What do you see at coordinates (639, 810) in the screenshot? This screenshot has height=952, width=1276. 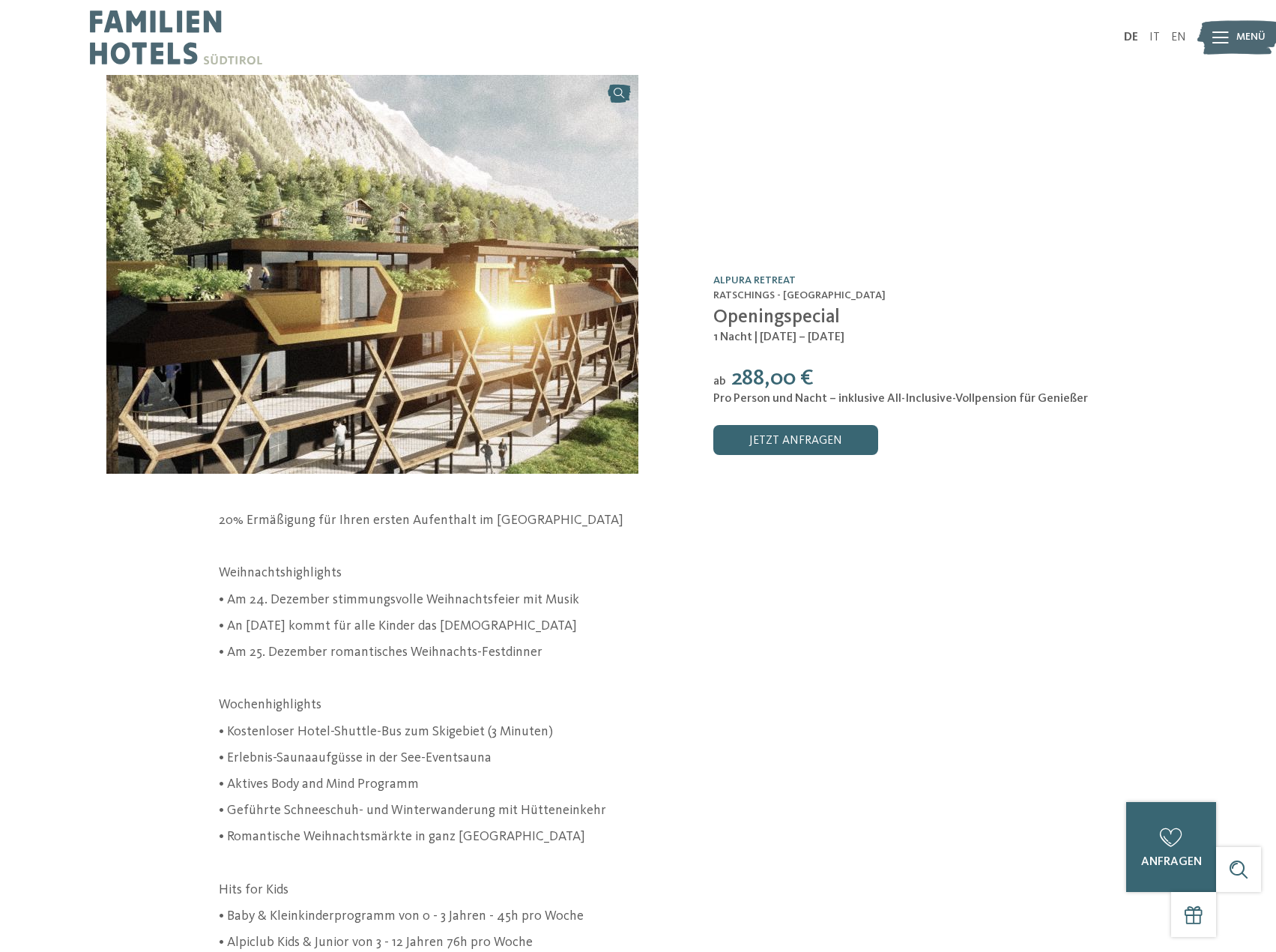 I see `p: • Geführte Schneeschuh- und Winterwanderung mit Hütteneinkehr` at bounding box center [639, 810].